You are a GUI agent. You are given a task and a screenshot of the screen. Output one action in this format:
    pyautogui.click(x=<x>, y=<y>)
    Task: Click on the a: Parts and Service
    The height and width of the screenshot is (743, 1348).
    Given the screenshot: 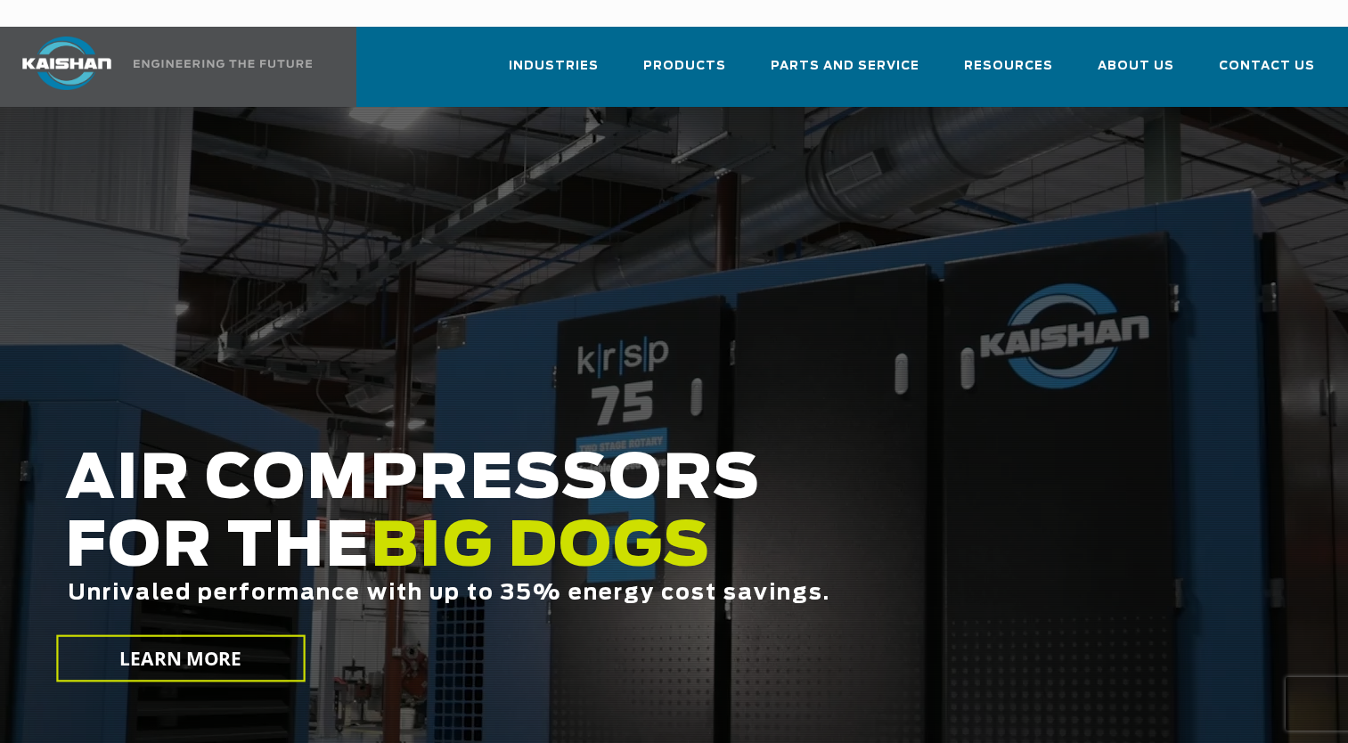 What is the action you would take?
    pyautogui.click(x=845, y=73)
    